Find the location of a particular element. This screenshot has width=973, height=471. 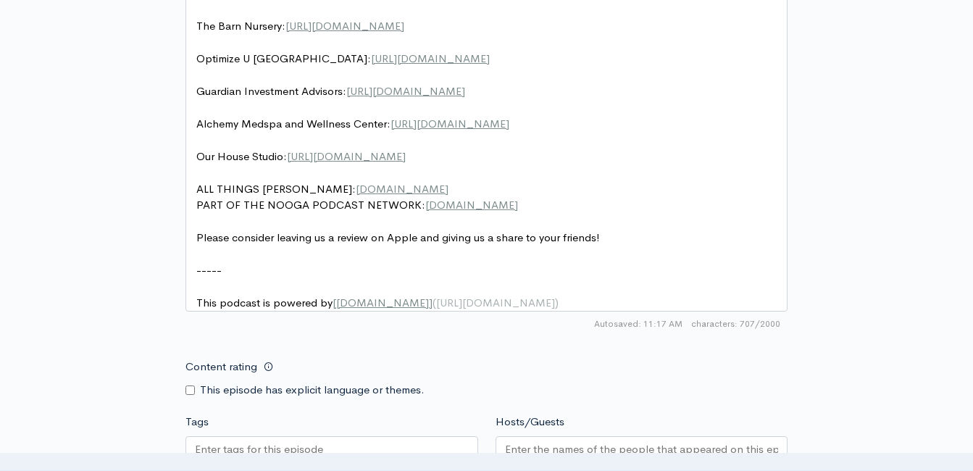

span: Autosaved: 11:17 AM is located at coordinates (639, 324).